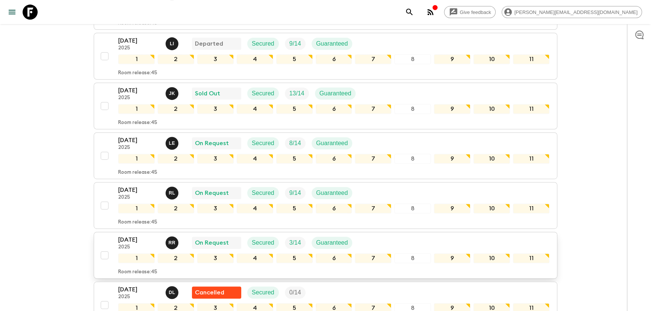 The image size is (651, 311). I want to click on p: 0 / 14, so click(295, 292).